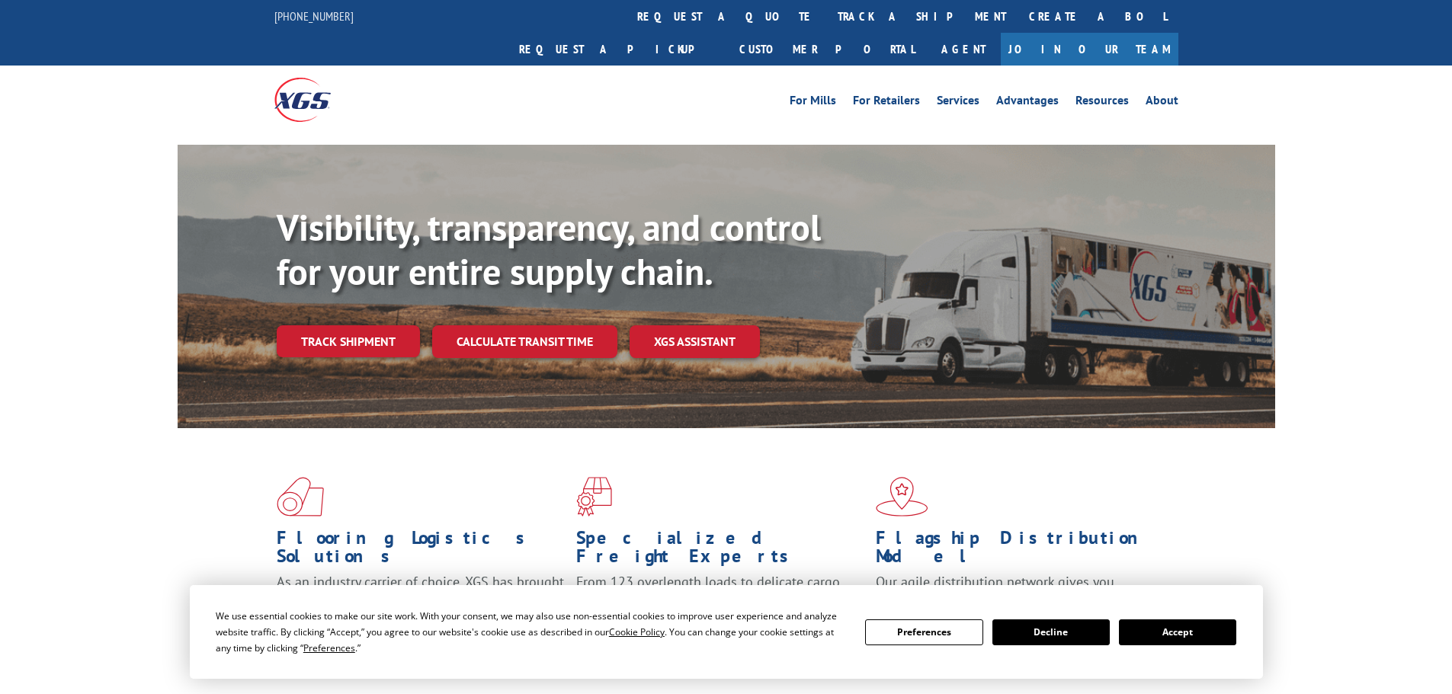  I want to click on b: Visibility, transparency, and control for your entire supply chain., so click(549, 249).